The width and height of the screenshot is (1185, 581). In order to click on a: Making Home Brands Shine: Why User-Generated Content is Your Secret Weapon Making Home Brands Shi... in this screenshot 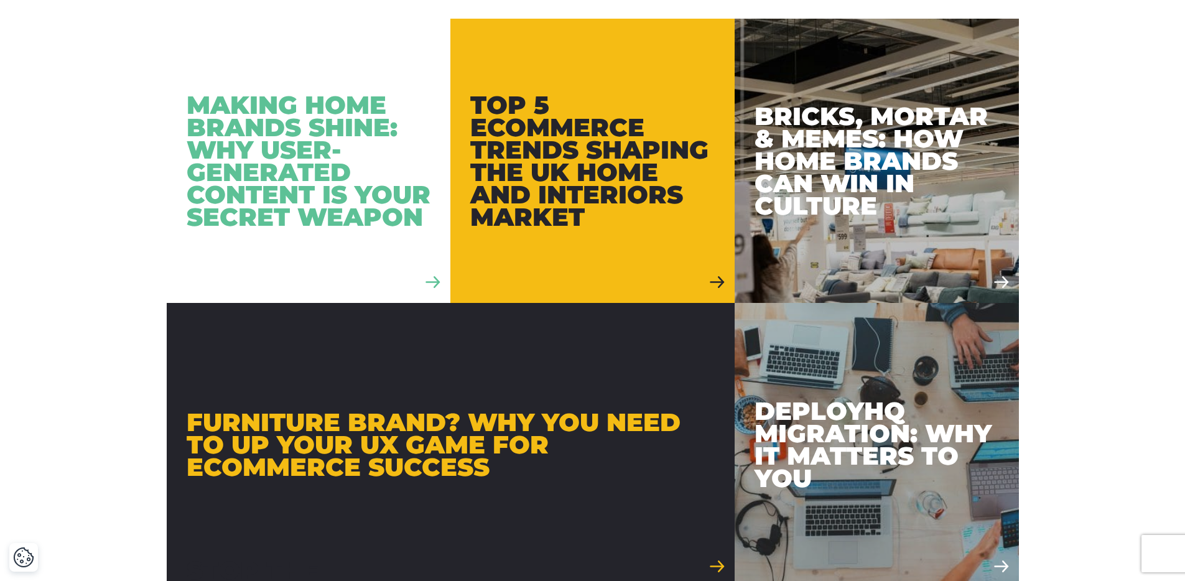, I will do `click(309, 160)`.